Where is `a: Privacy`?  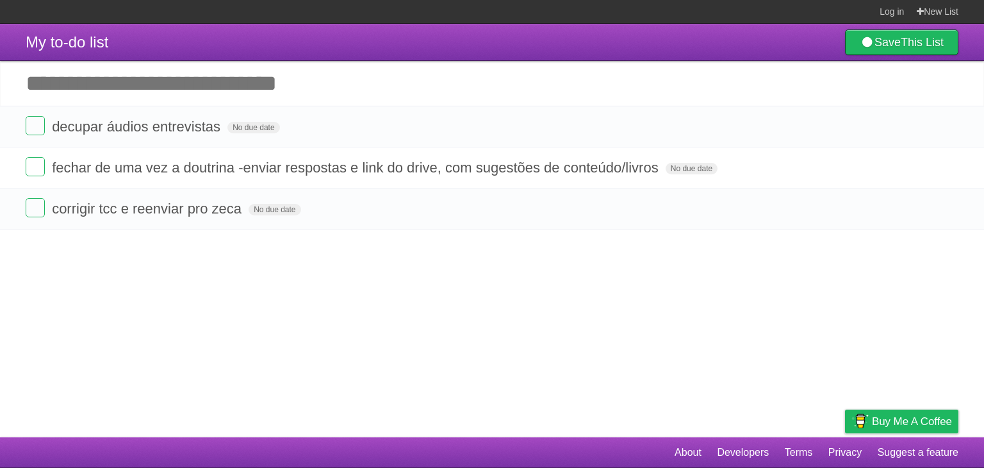 a: Privacy is located at coordinates (845, 453).